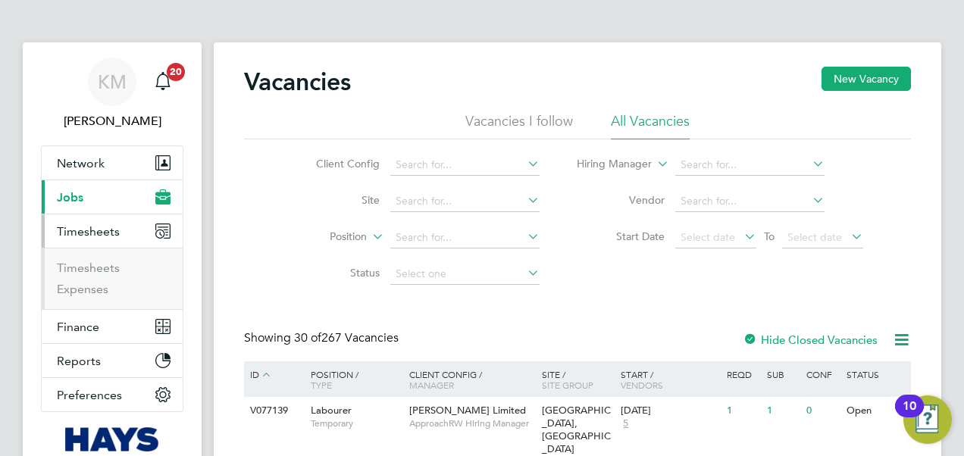 The image size is (964, 456). Describe the element at coordinates (112, 361) in the screenshot. I see `button: Reports` at that location.